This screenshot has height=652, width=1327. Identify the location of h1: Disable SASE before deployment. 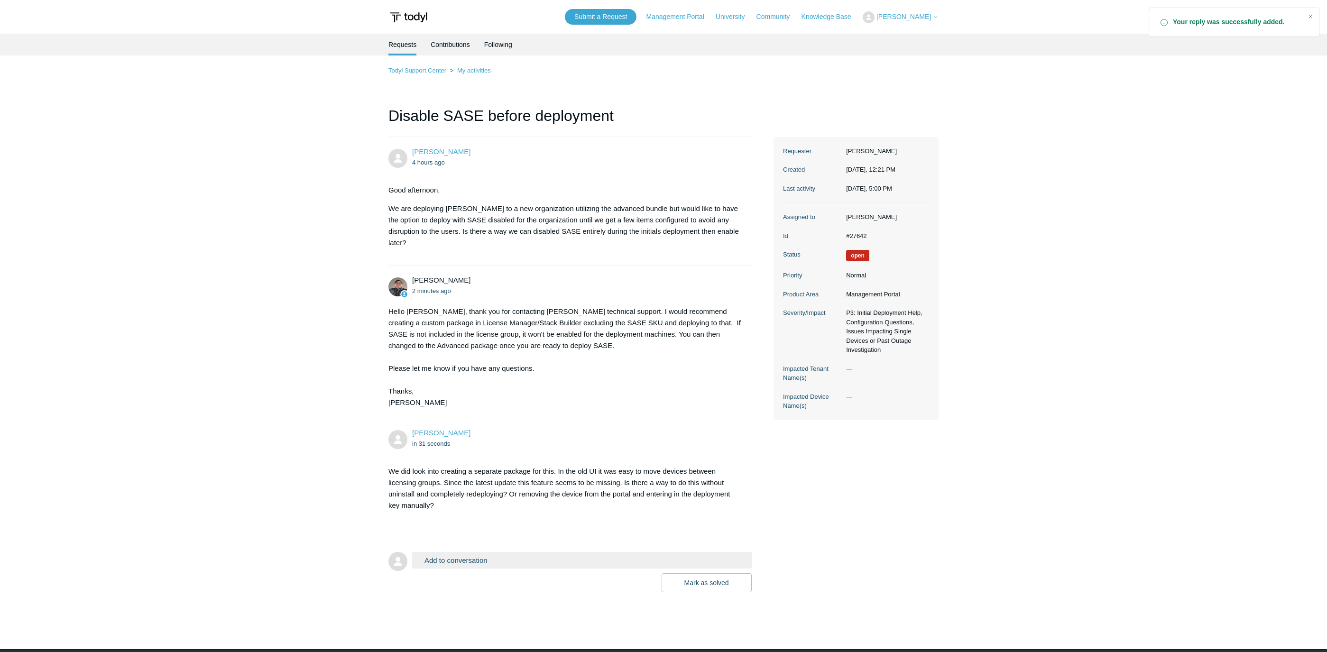
(570, 120).